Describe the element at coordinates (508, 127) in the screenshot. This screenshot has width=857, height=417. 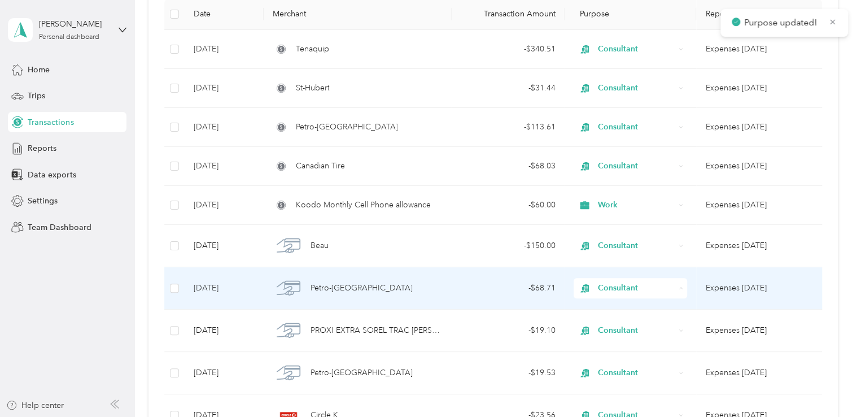
I see `div: - $113.61` at that location.